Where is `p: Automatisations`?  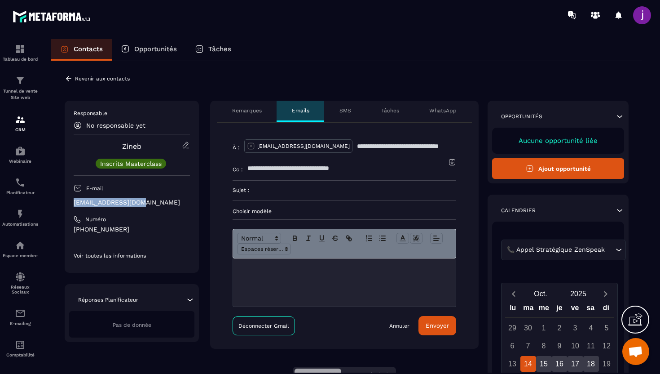 p: Automatisations is located at coordinates (20, 224).